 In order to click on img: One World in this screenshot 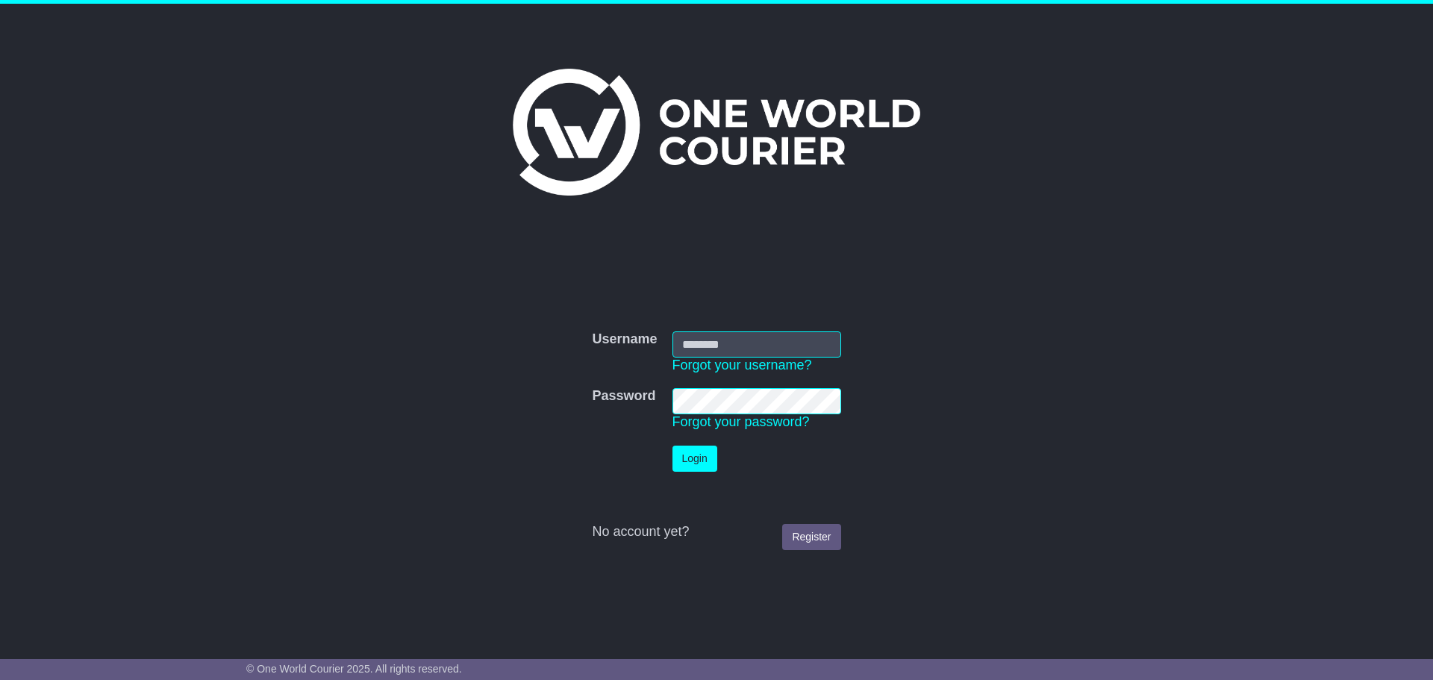, I will do `click(717, 132)`.